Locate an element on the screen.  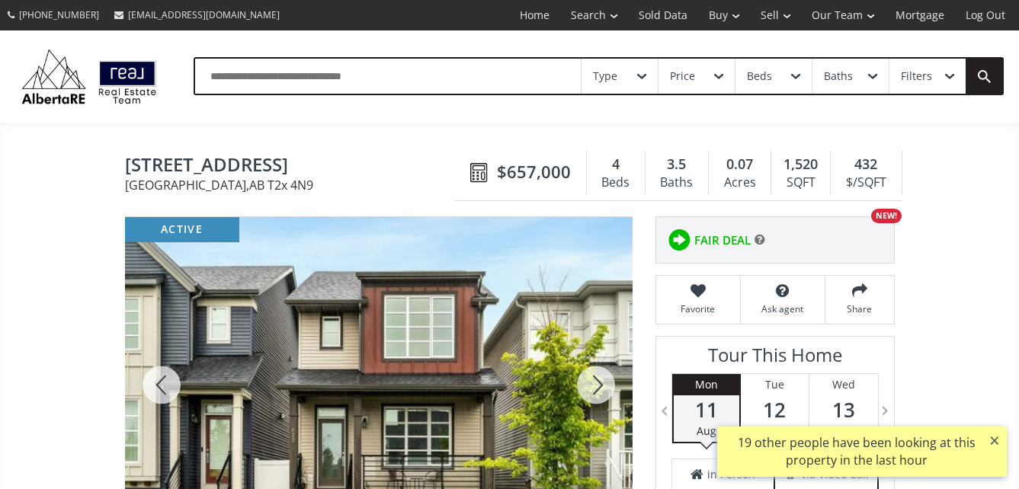
span: 12 is located at coordinates (775, 410).